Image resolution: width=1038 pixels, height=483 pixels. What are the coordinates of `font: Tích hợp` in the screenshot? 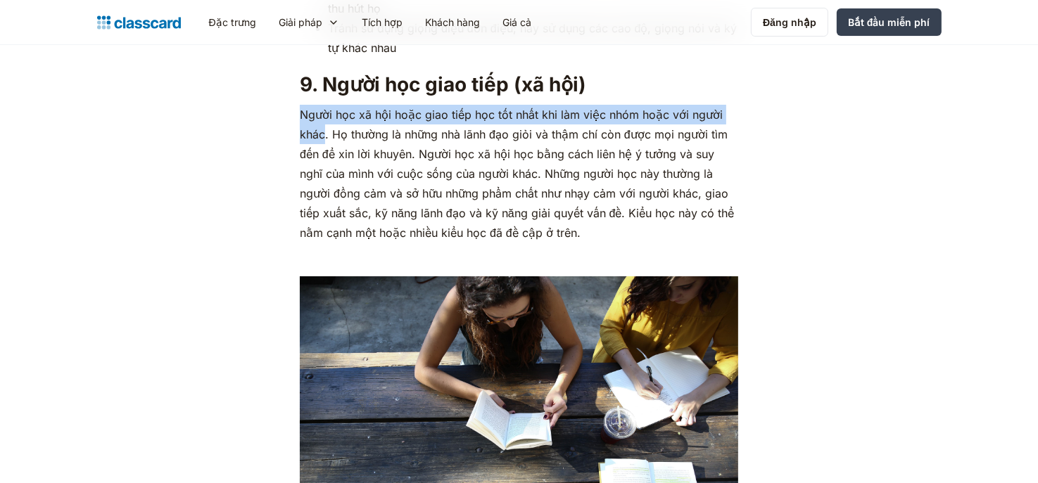 It's located at (382, 22).